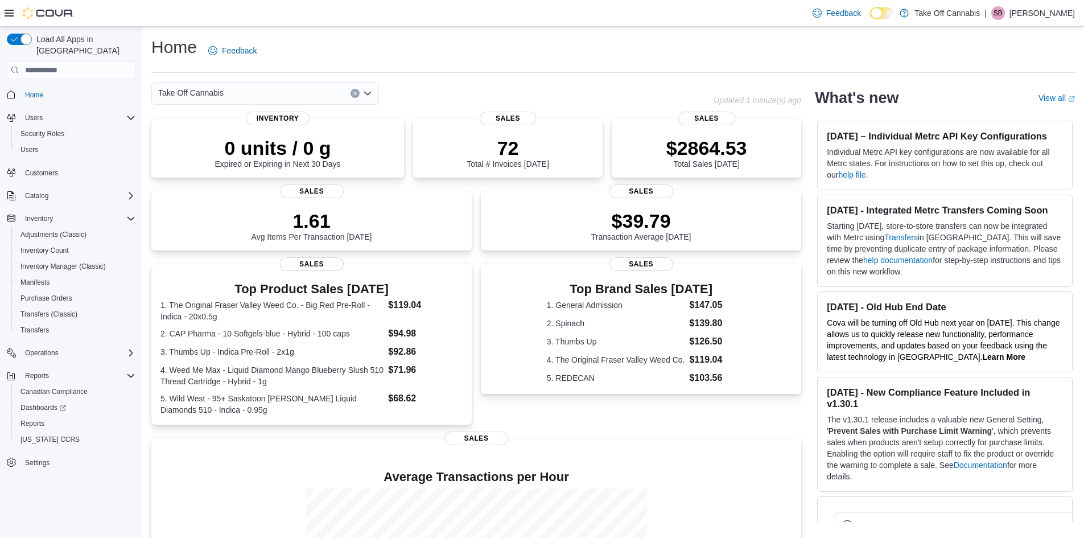 This screenshot has width=1084, height=538. Describe the element at coordinates (278, 148) in the screenshot. I see `p: 0 units / 0 g` at that location.